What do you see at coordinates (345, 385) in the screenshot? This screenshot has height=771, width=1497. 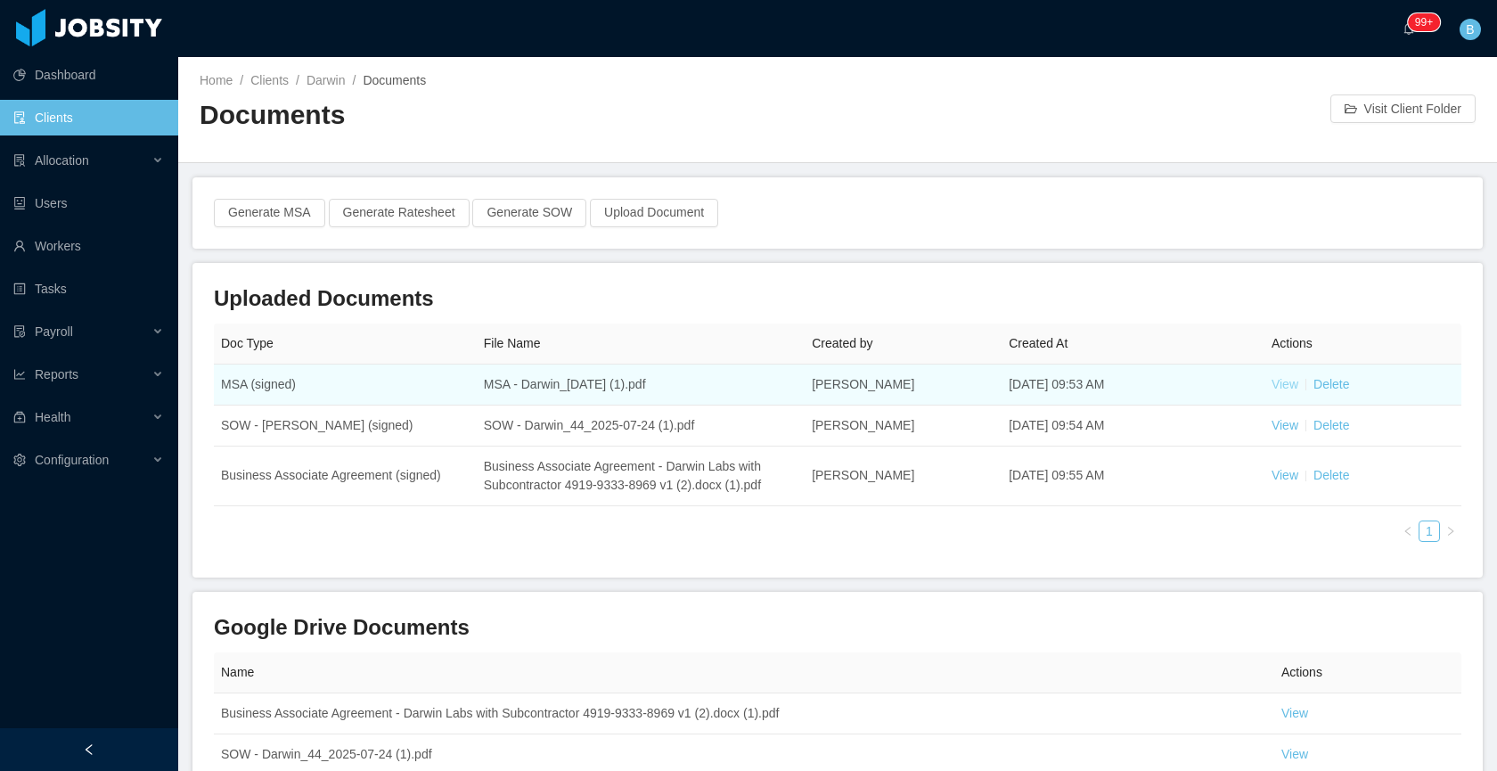 I see `td: MSA (signed)` at bounding box center [345, 385].